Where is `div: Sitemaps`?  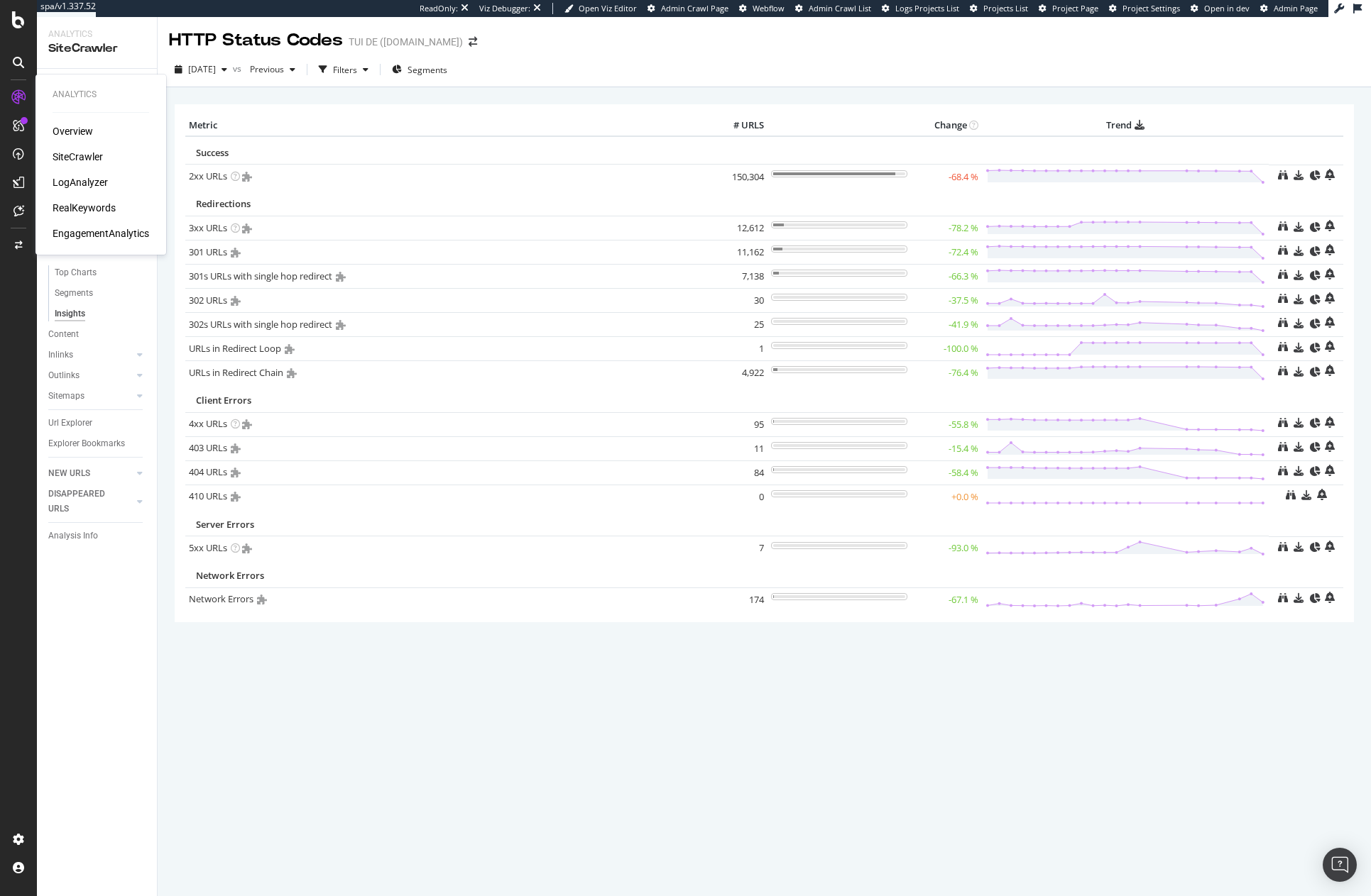
div: Sitemaps is located at coordinates (66, 396).